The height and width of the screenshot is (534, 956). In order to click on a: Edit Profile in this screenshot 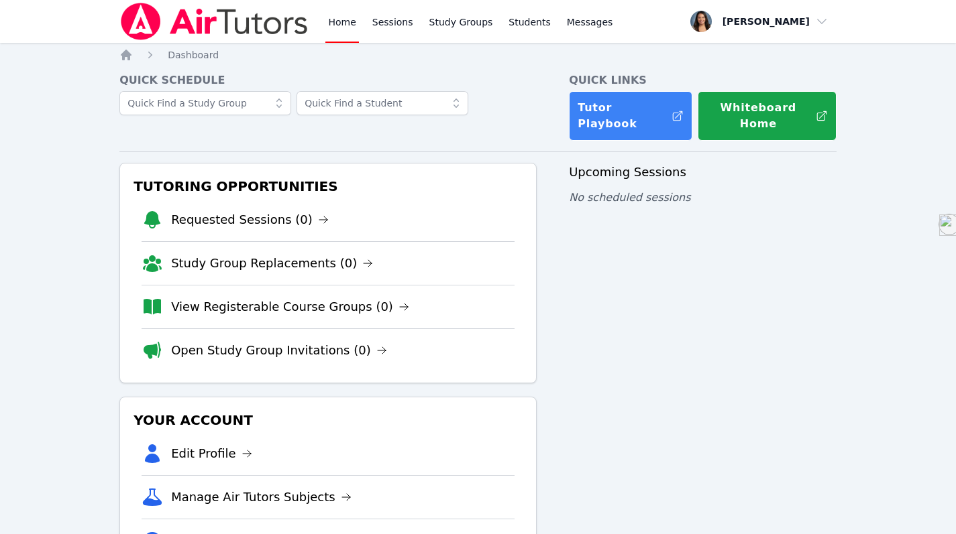, I will do `click(211, 454)`.